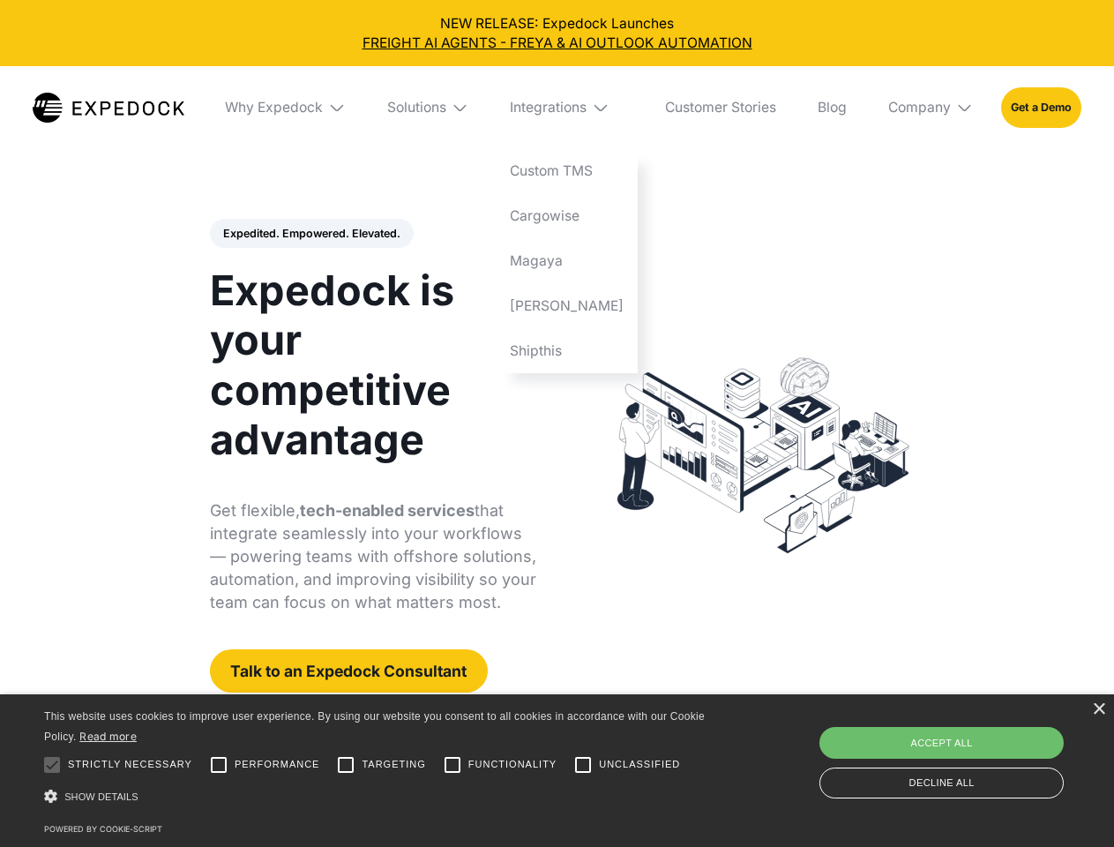 This screenshot has height=847, width=1114. What do you see at coordinates (103, 828) in the screenshot?
I see `a: Powered by cookie-script` at bounding box center [103, 828].